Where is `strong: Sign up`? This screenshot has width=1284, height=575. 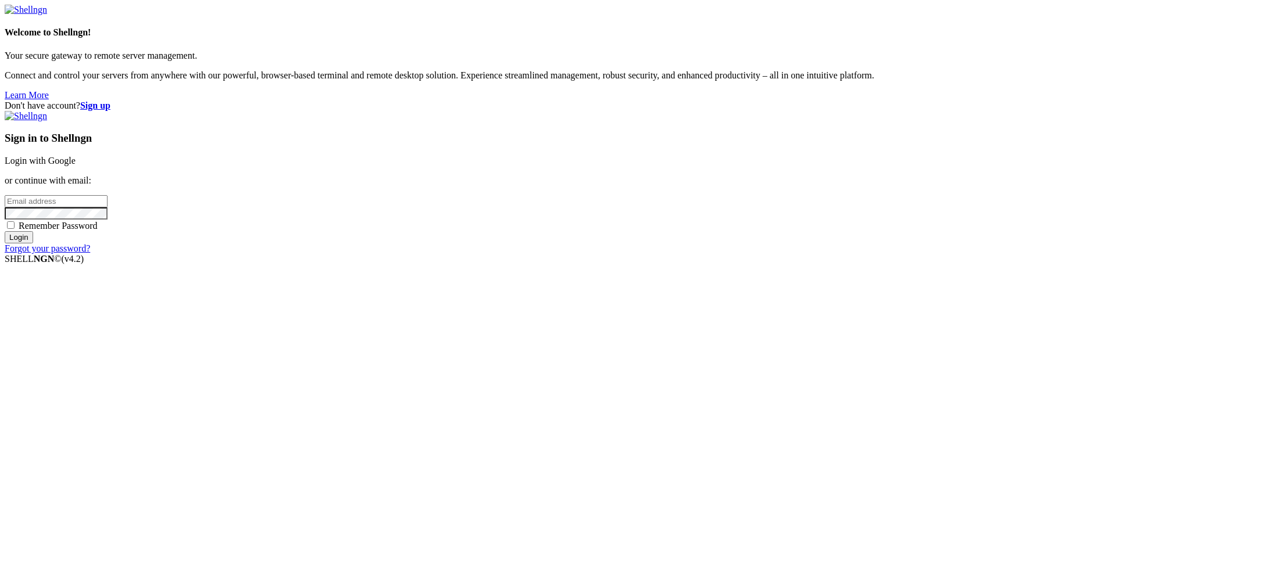 strong: Sign up is located at coordinates (95, 105).